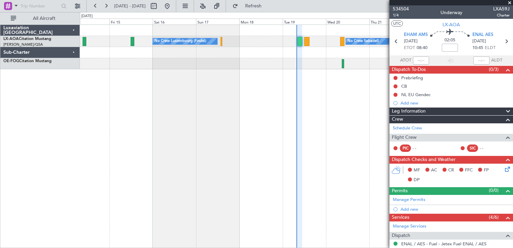 The height and width of the screenshot is (248, 513). Describe the element at coordinates (494, 190) in the screenshot. I see `span: (0/0)` at that location.